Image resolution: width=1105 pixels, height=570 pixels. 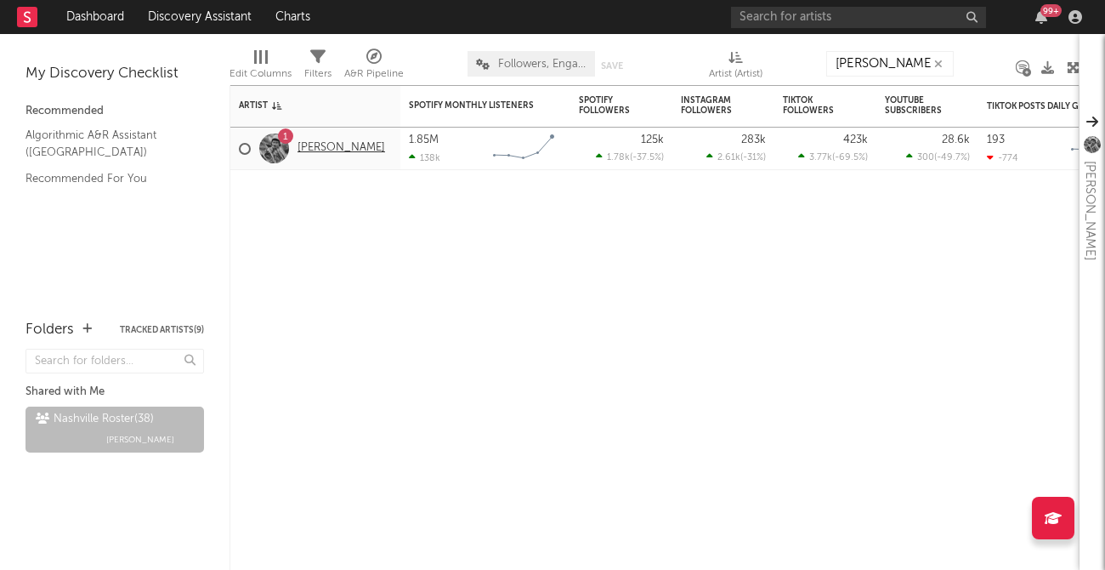 What do you see at coordinates (926, 157) in the screenshot?
I see `span: 300` at bounding box center [926, 157].